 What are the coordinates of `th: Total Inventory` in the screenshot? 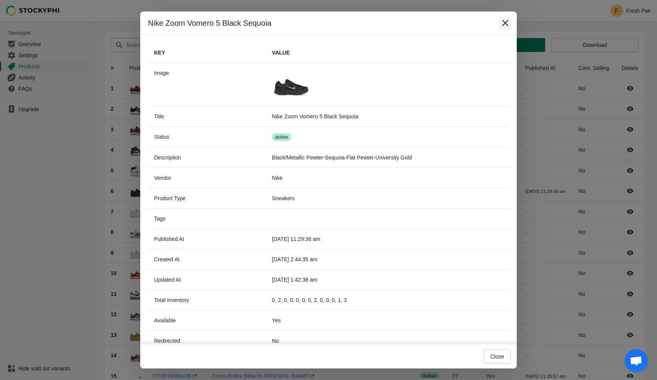 It's located at (207, 300).